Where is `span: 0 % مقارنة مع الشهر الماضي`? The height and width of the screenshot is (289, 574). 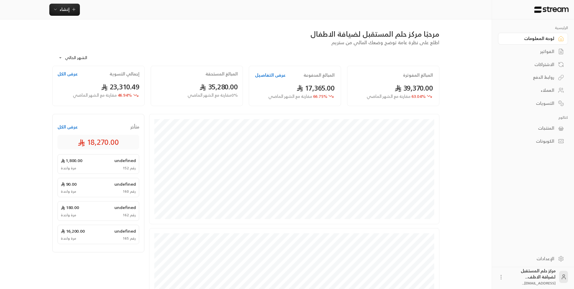
span: 0 % مقارنة مع الشهر الماضي is located at coordinates (213, 95).